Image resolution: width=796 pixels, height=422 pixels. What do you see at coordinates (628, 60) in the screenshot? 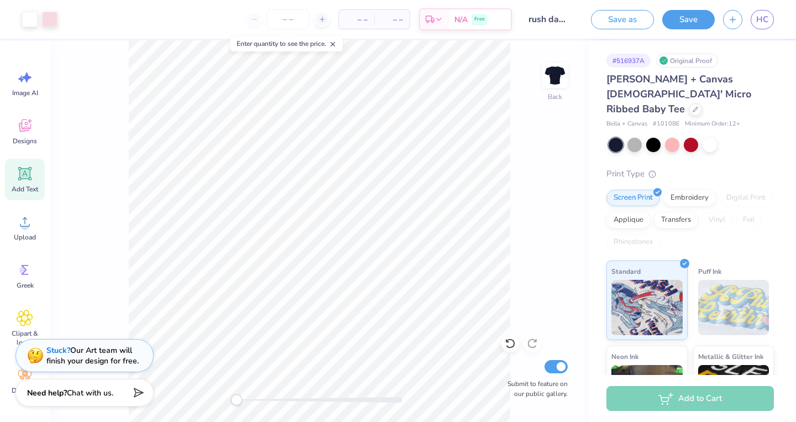
I see `div: # 516937A` at bounding box center [628, 60].